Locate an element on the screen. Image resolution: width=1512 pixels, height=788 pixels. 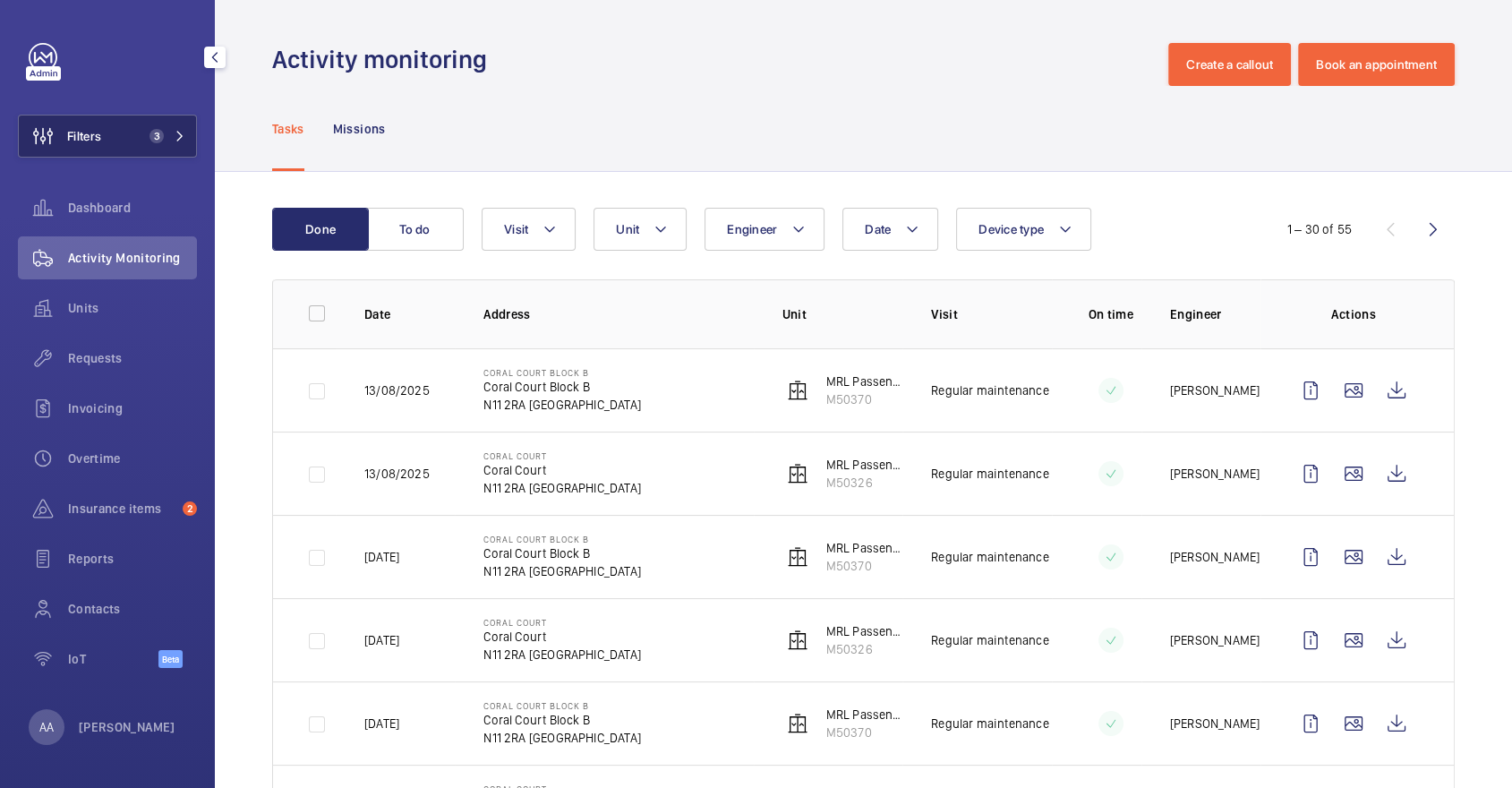
span: Date is located at coordinates (877, 229).